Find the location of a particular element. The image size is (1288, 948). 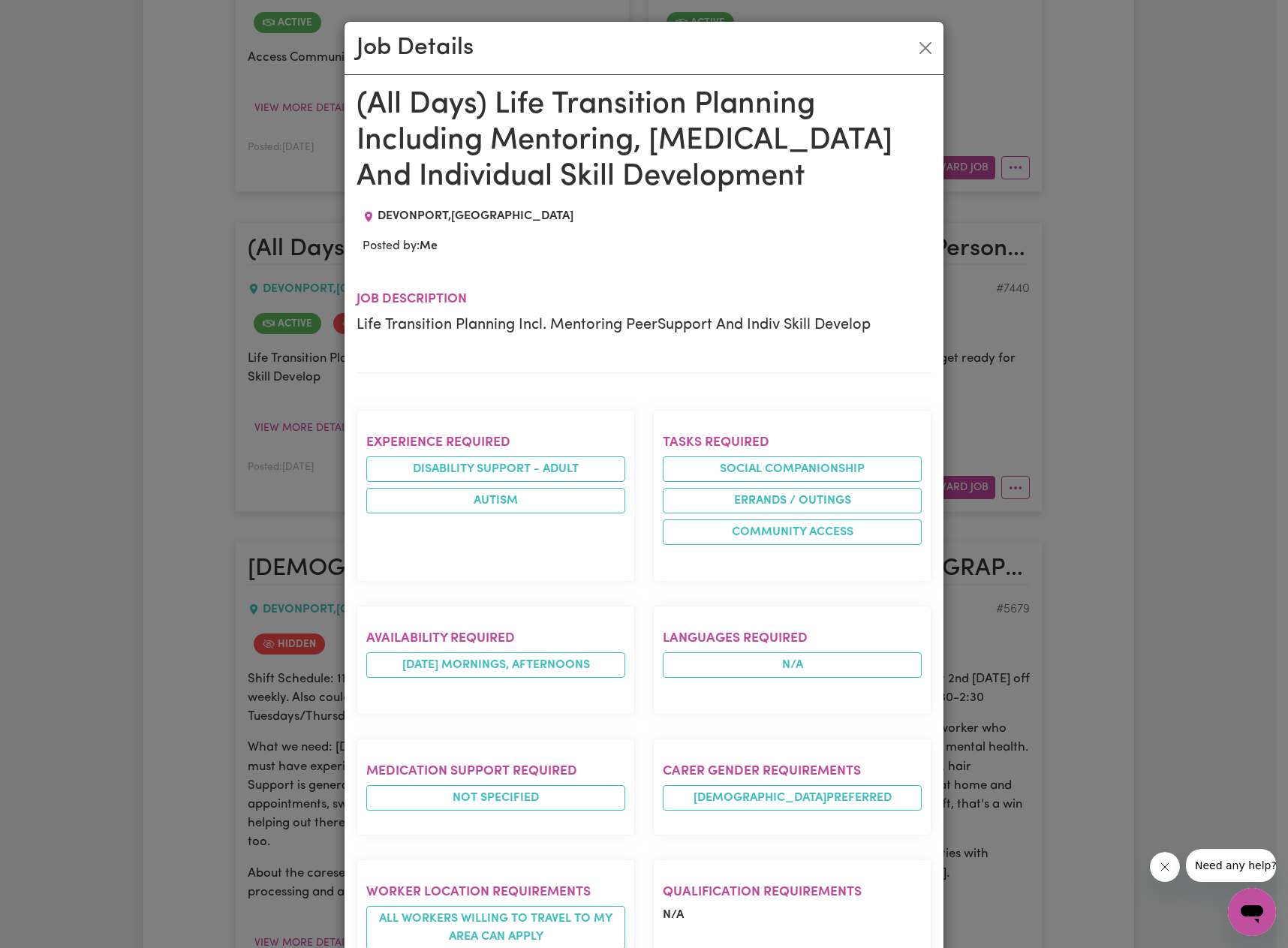

span: Not specified is located at coordinates (496, 797).